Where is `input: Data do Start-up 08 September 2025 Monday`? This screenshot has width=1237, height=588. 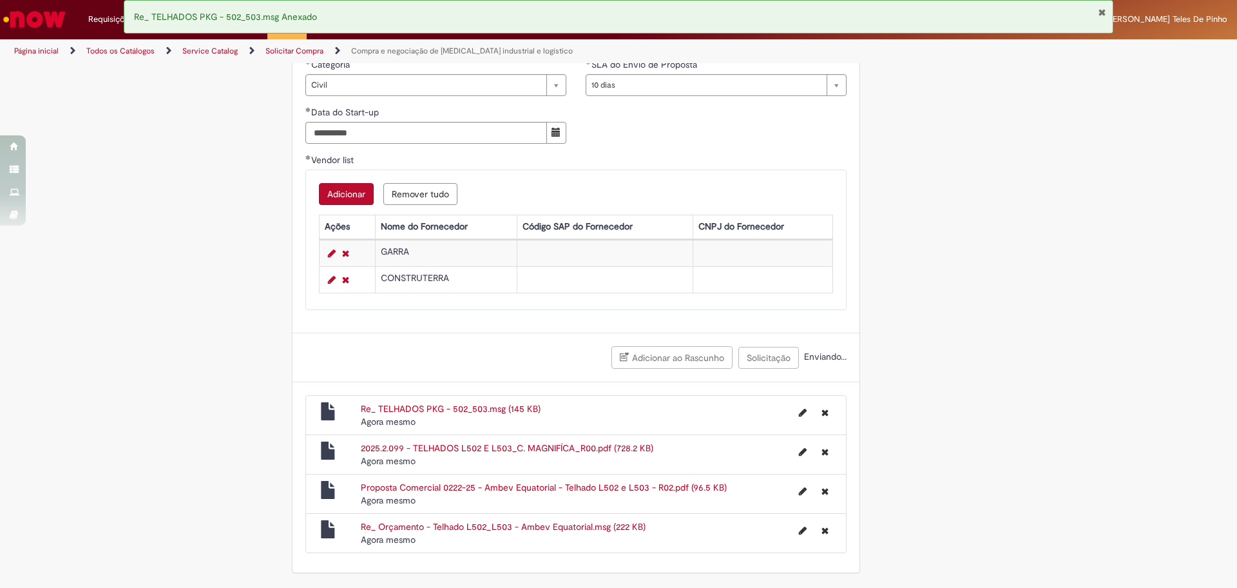 input: Data do Start-up 08 September 2025 Monday is located at coordinates (426, 133).